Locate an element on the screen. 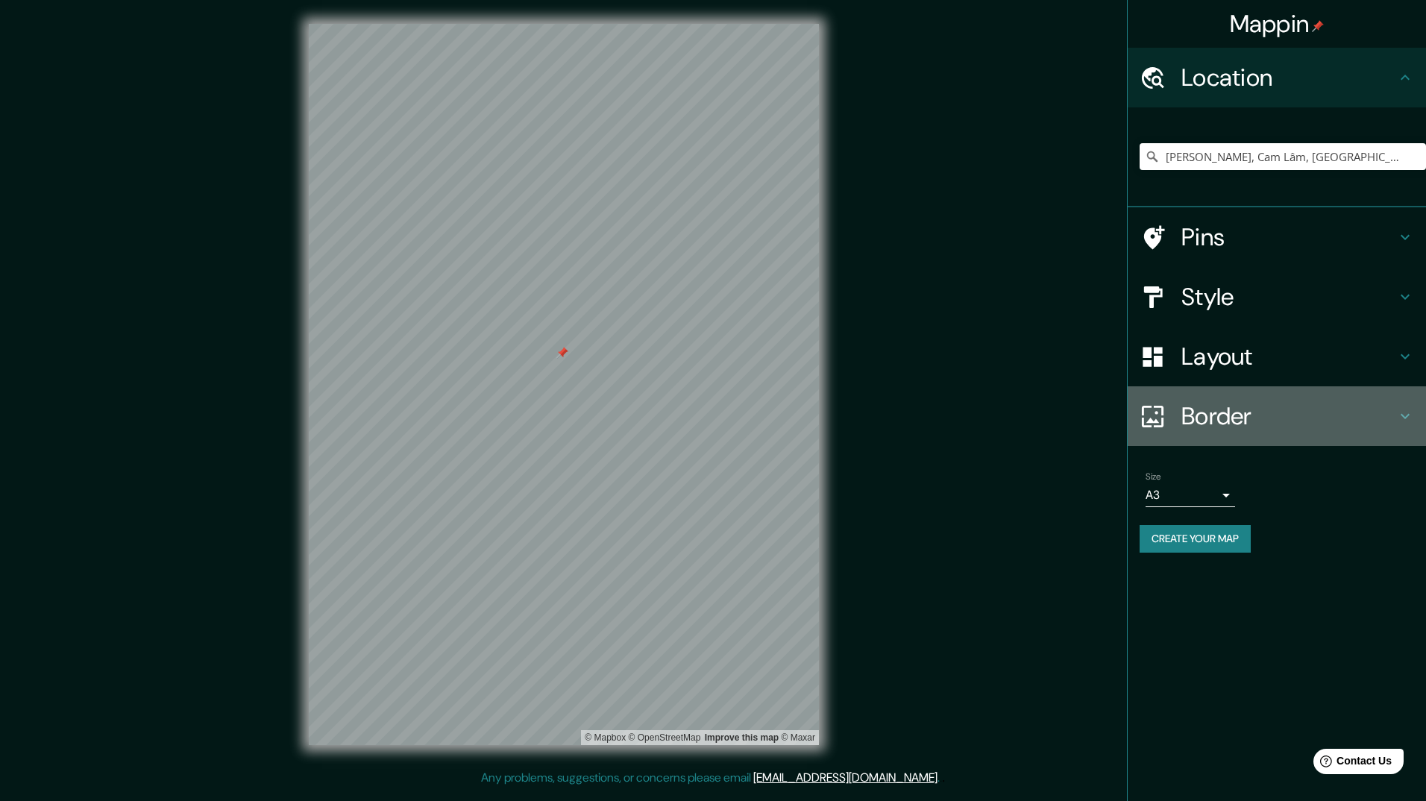 Image resolution: width=1426 pixels, height=801 pixels. img: pin-icon.png is located at coordinates (1317, 26).